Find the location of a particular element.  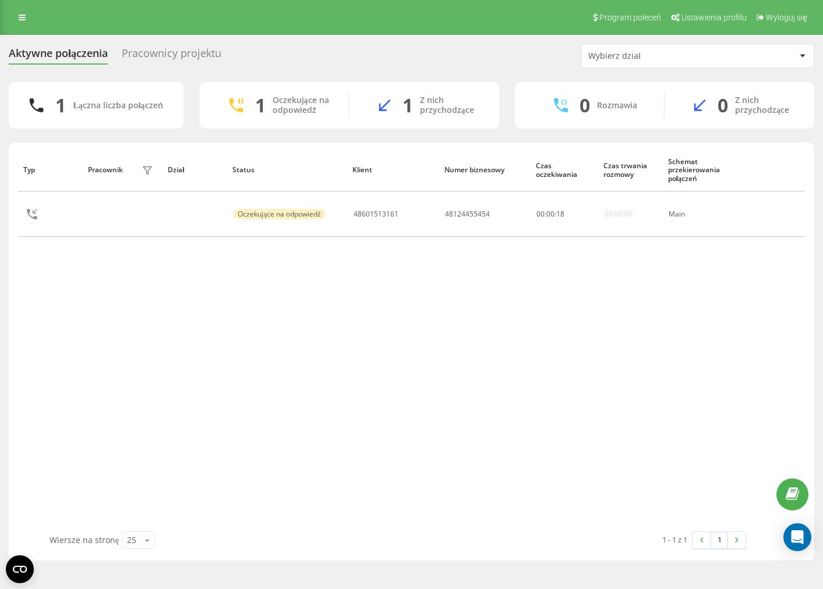

span: 18 is located at coordinates (560, 214).